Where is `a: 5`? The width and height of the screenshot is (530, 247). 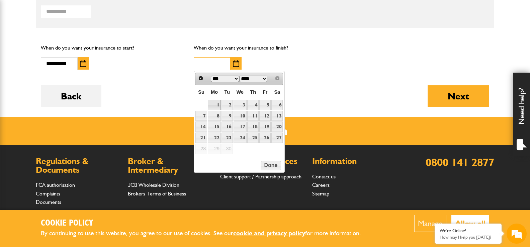 a: 5 is located at coordinates (265, 105).